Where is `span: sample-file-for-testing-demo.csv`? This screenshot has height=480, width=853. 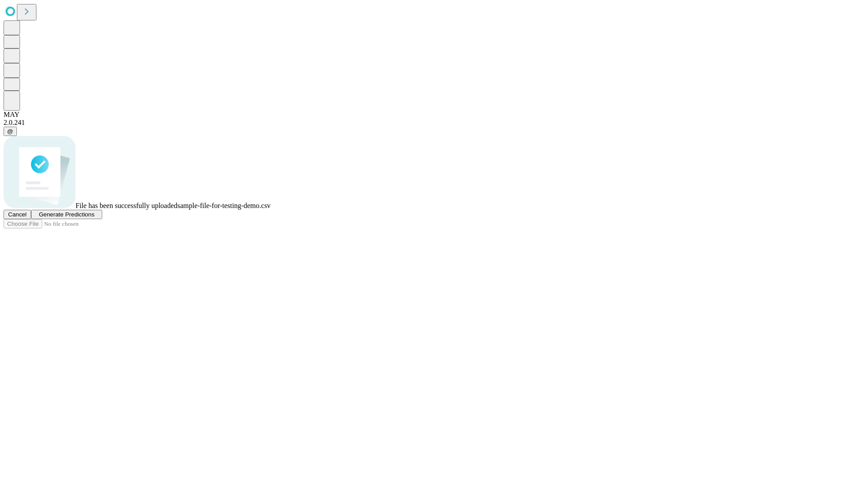 span: sample-file-for-testing-demo.csv is located at coordinates (224, 205).